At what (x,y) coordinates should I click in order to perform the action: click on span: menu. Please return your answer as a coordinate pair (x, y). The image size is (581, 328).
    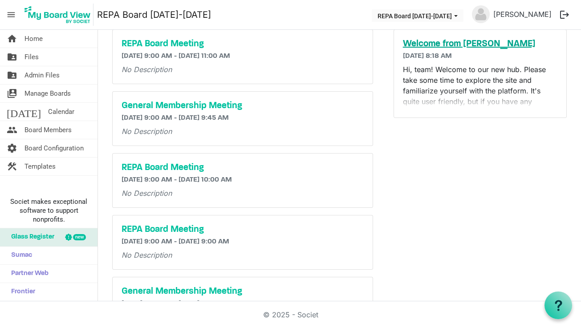
    Looking at the image, I should click on (11, 15).